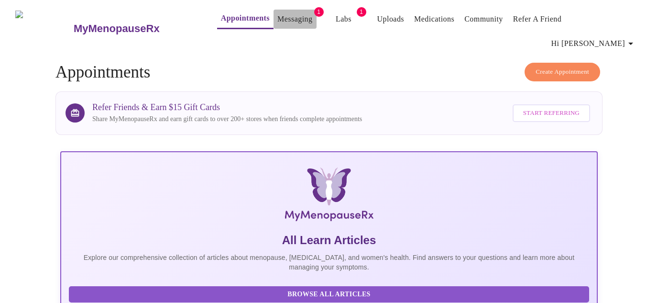  Describe the element at coordinates (343, 19) in the screenshot. I see `a: Labs` at that location.